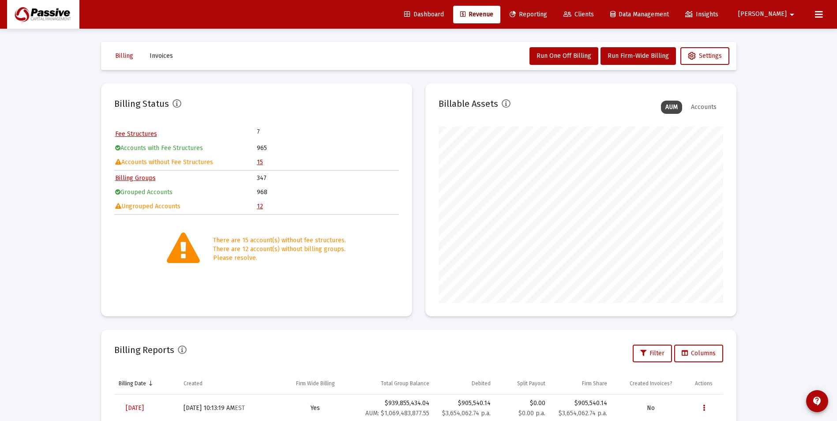 The width and height of the screenshot is (837, 421). I want to click on td: 968, so click(328, 192).